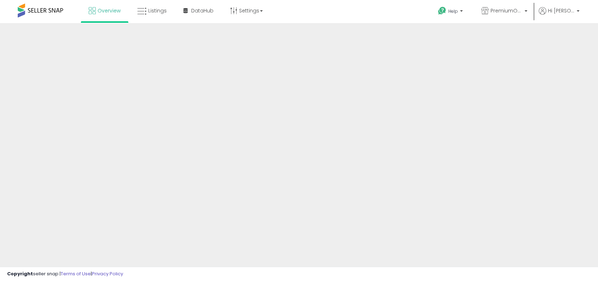  Describe the element at coordinates (20, 273) in the screenshot. I see `strong: Copyright` at that location.